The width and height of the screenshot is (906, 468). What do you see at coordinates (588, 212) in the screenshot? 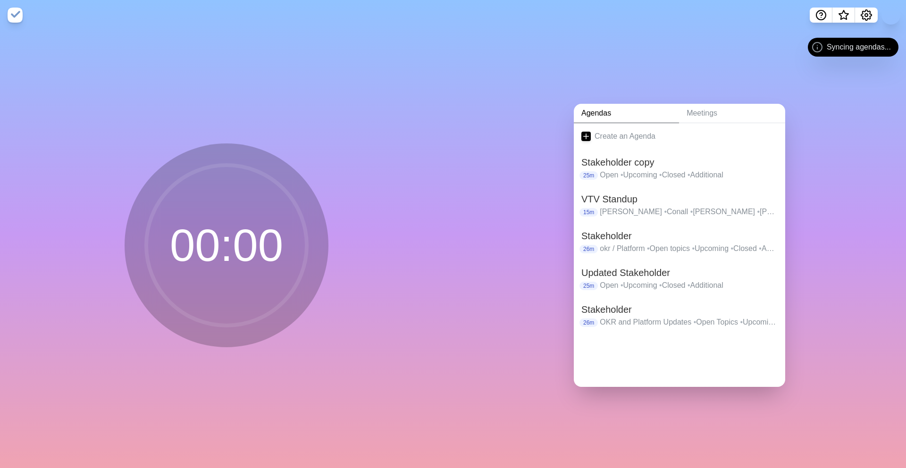
I see `p: 15m` at bounding box center [588, 212].